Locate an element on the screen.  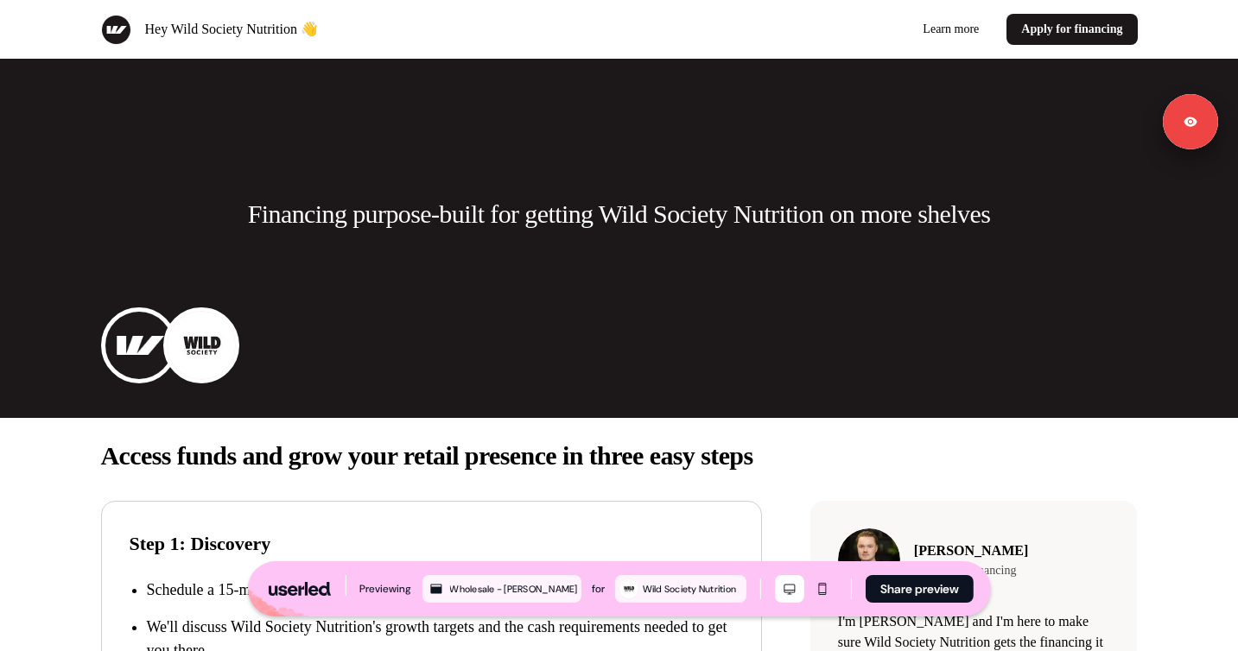
div: Wild Society Nutrition is located at coordinates (693, 589).